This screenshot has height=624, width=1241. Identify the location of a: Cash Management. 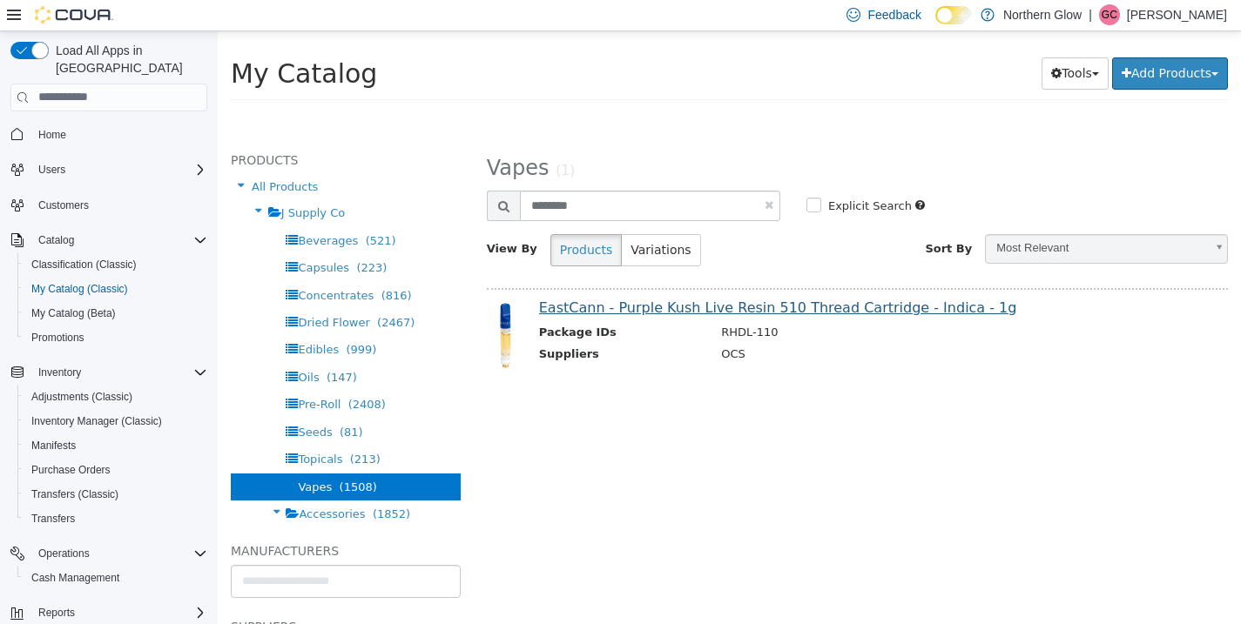
(75, 578).